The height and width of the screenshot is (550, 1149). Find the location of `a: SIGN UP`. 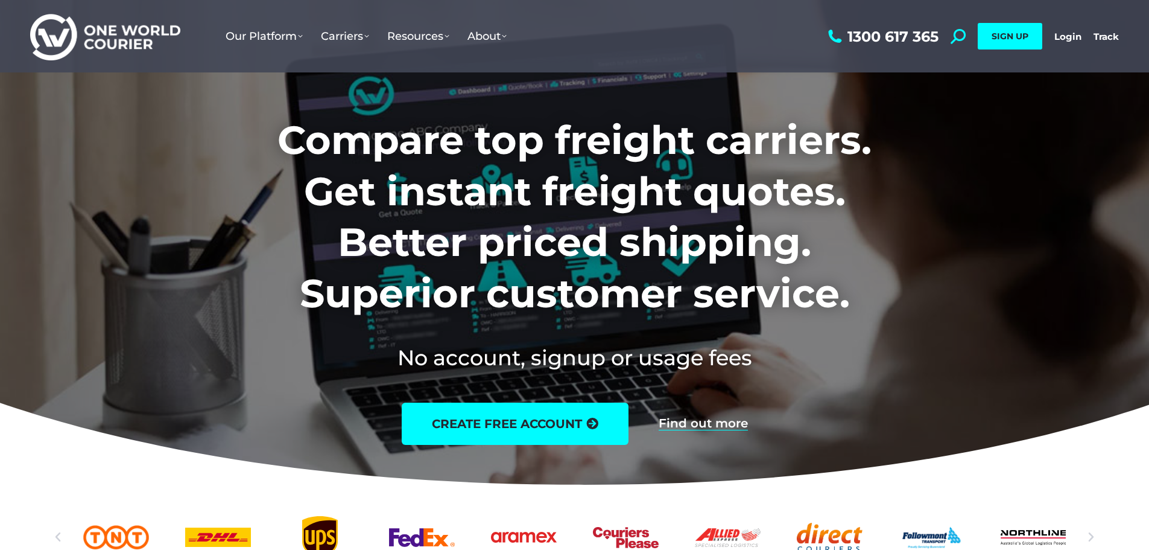

a: SIGN UP is located at coordinates (1010, 36).